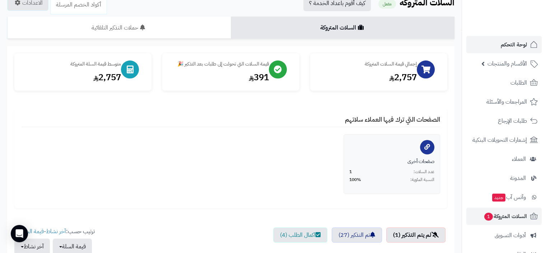 The width and height of the screenshot is (546, 253). I want to click on a: حملات التذكير التلقائية, so click(119, 28).